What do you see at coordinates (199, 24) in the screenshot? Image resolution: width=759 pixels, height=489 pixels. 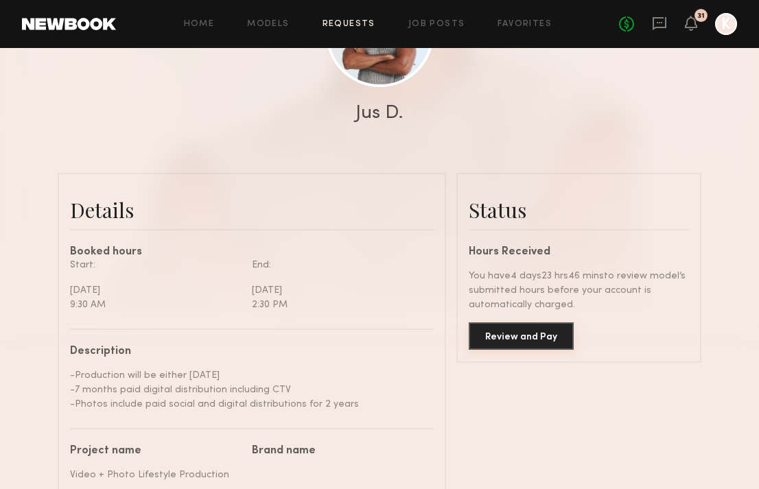 I see `a: Home` at bounding box center [199, 24].